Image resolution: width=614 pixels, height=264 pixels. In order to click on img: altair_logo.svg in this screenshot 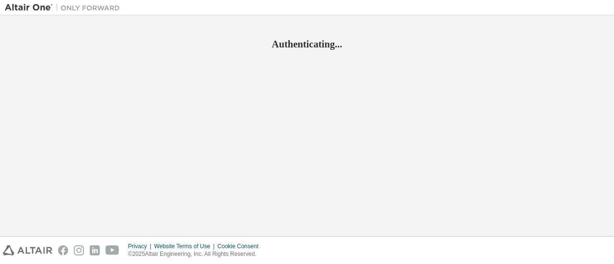, I will do `click(27, 250)`.